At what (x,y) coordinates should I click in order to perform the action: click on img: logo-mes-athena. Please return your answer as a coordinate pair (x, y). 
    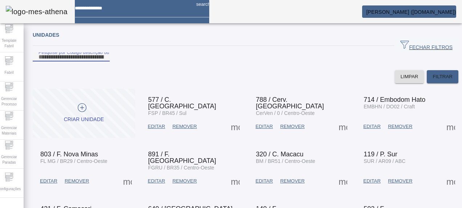
    Looking at the image, I should click on (37, 12).